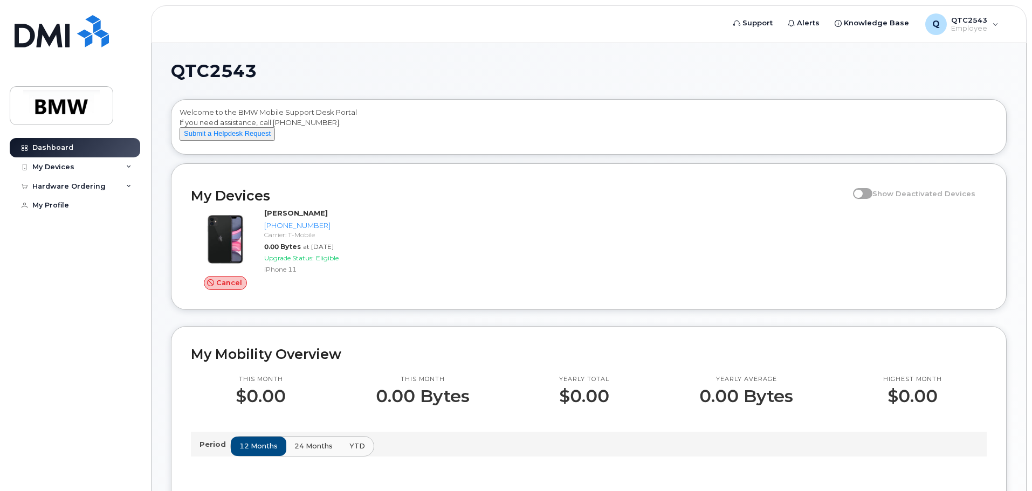  Describe the element at coordinates (320, 234) in the screenshot. I see `div: Carrier: T-Mobile` at that location.